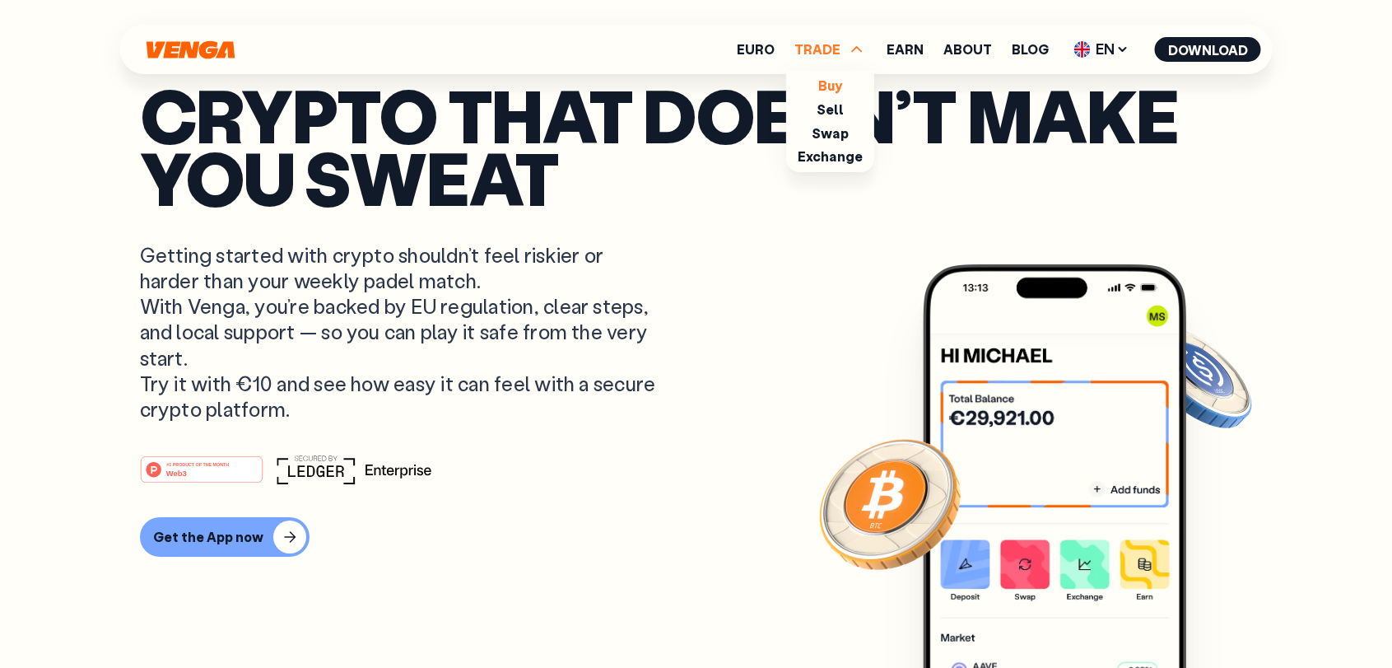 This screenshot has width=1392, height=668. I want to click on a: Blog, so click(1030, 49).